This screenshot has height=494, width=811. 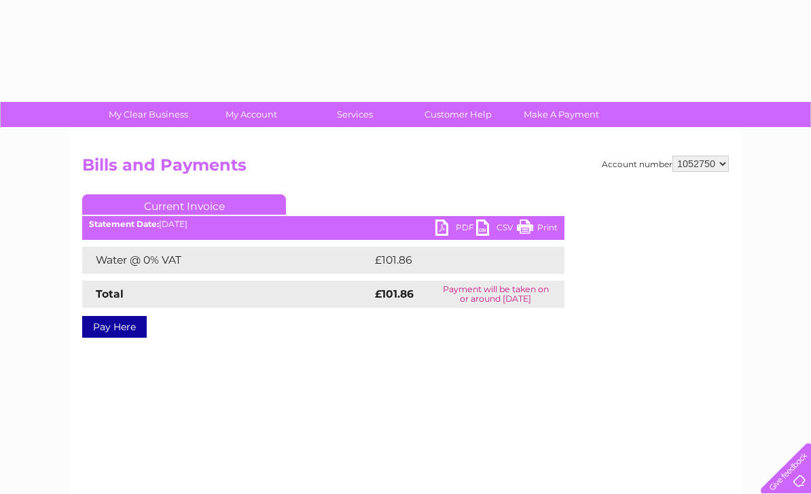 What do you see at coordinates (227, 260) in the screenshot?
I see `td: Water @ 0% VAT` at bounding box center [227, 260].